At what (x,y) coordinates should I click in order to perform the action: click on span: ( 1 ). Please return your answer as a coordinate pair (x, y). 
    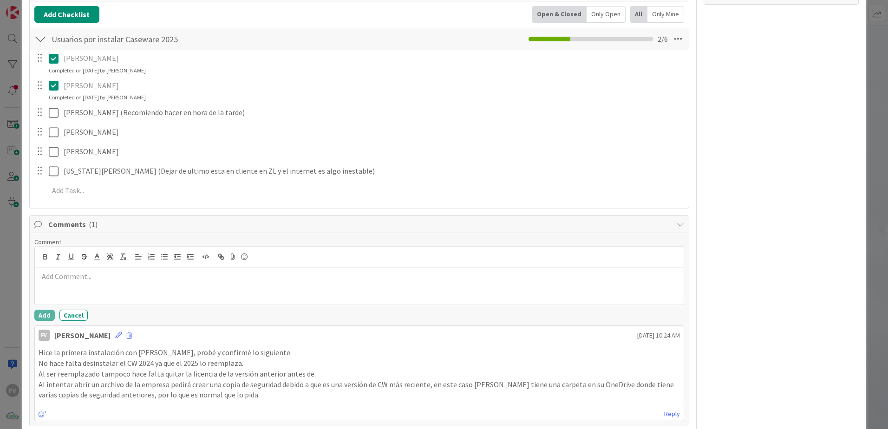
    Looking at the image, I should click on (93, 224).